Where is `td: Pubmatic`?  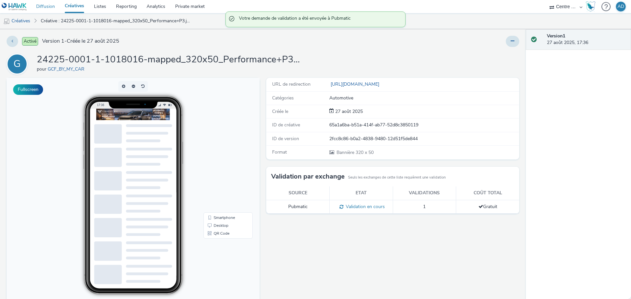
td: Pubmatic is located at coordinates (298, 207).